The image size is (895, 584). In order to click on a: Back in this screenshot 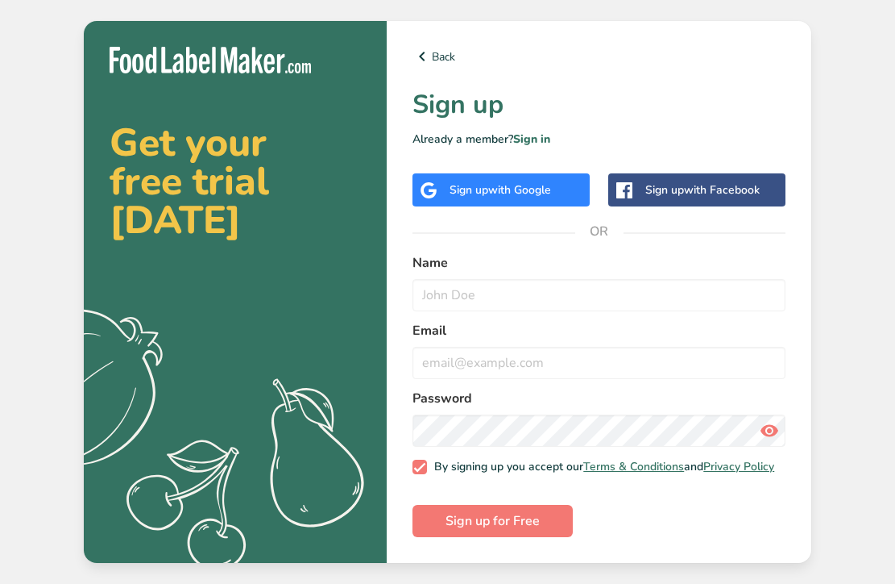, I will do `click(599, 56)`.